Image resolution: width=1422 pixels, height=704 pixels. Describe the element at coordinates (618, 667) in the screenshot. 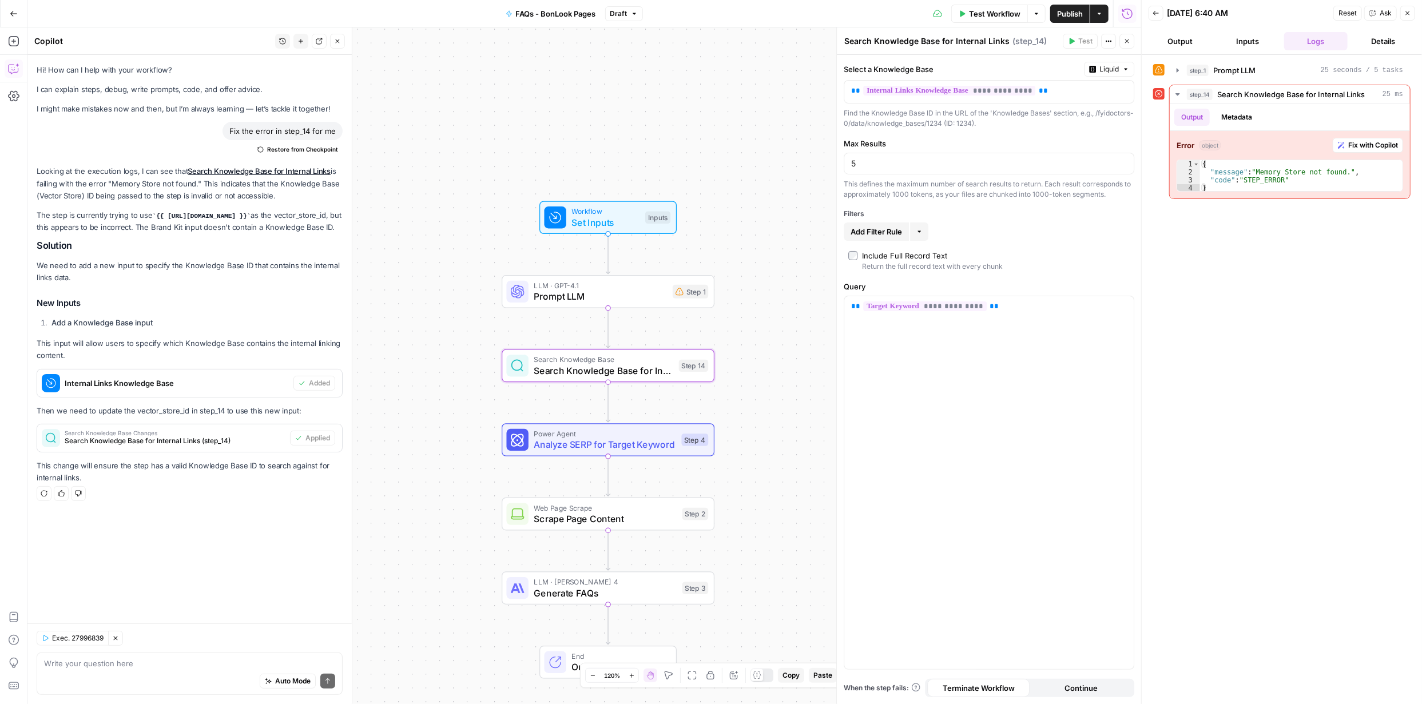

I see `span: Output` at that location.